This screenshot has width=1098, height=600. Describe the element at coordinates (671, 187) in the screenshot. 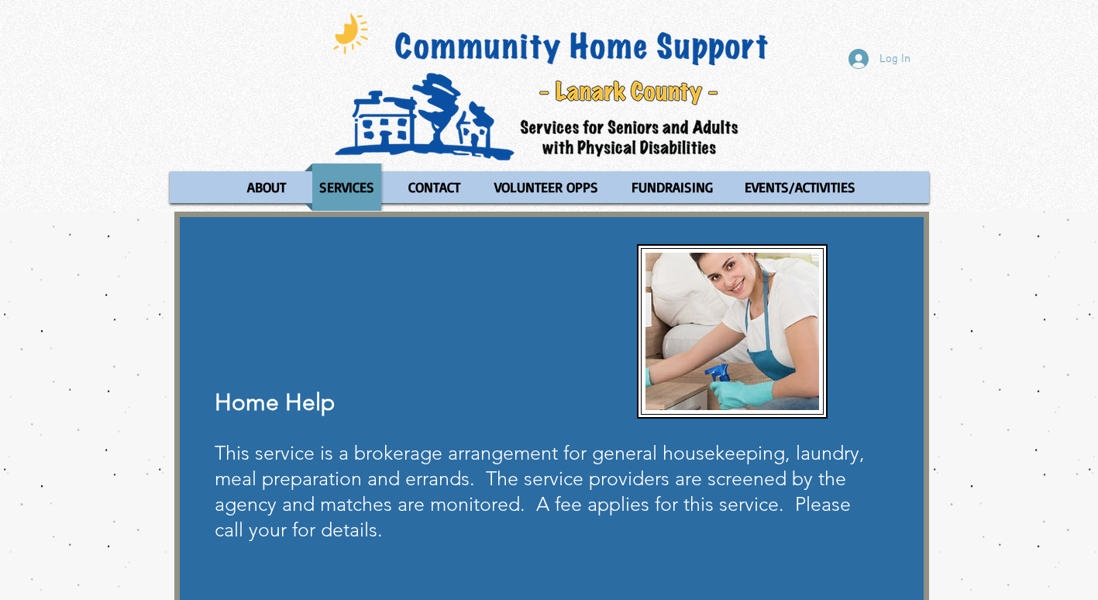

I see `a: FUNDRAISING` at that location.